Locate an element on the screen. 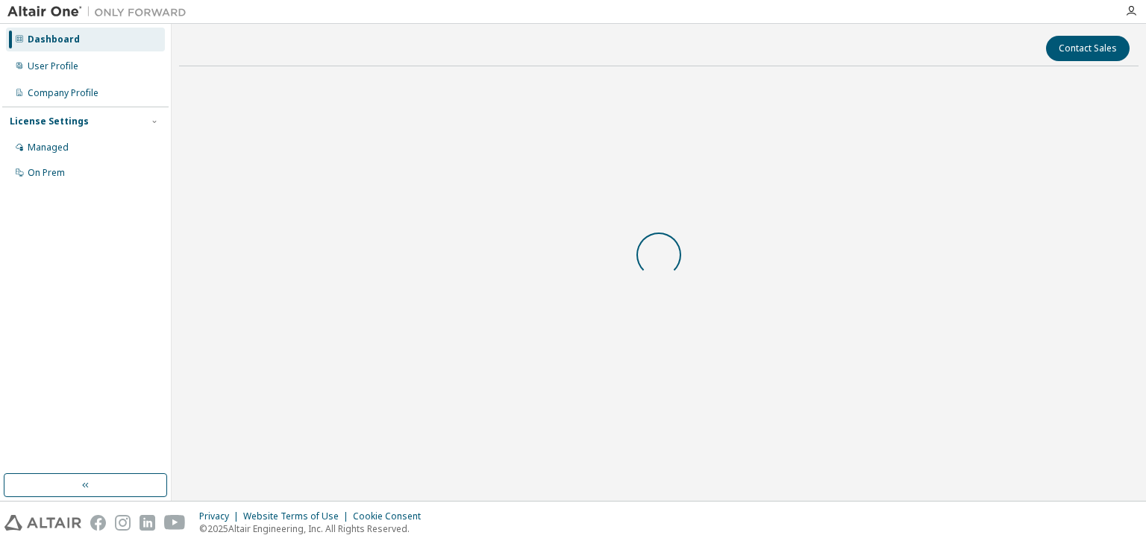  div: User Profile is located at coordinates (53, 66).